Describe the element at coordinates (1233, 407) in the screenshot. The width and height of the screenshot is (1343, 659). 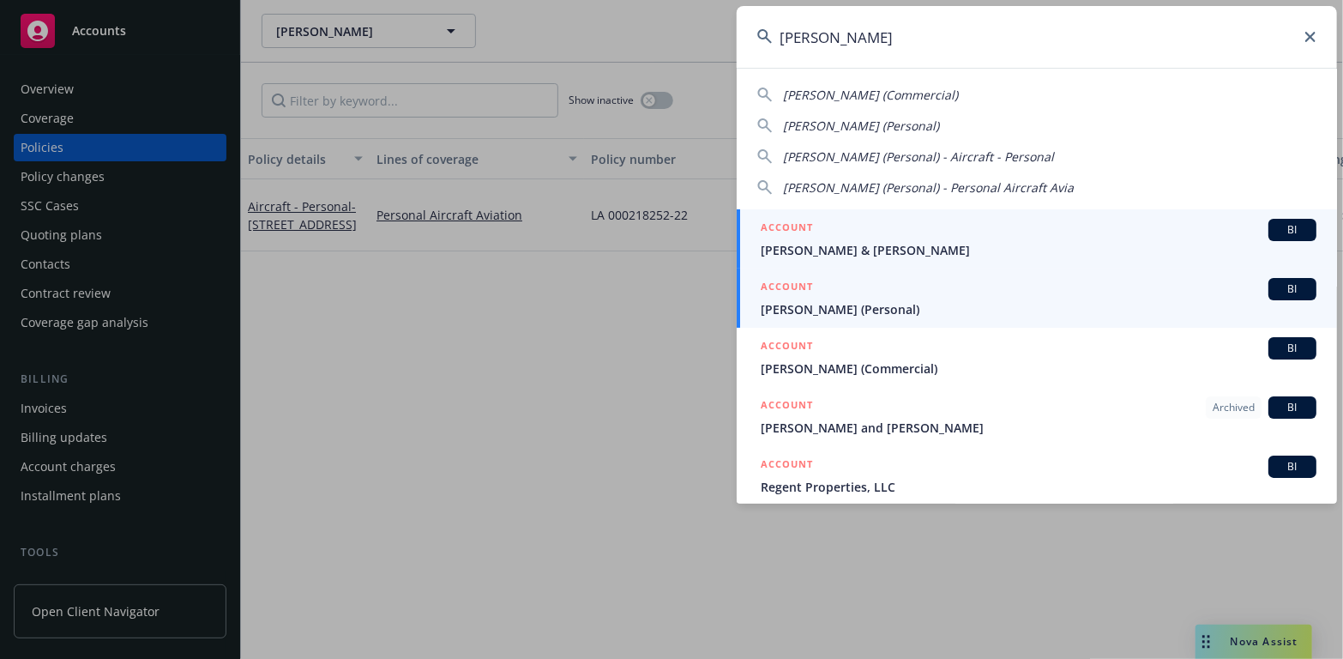
I see `span: Archived` at that location.